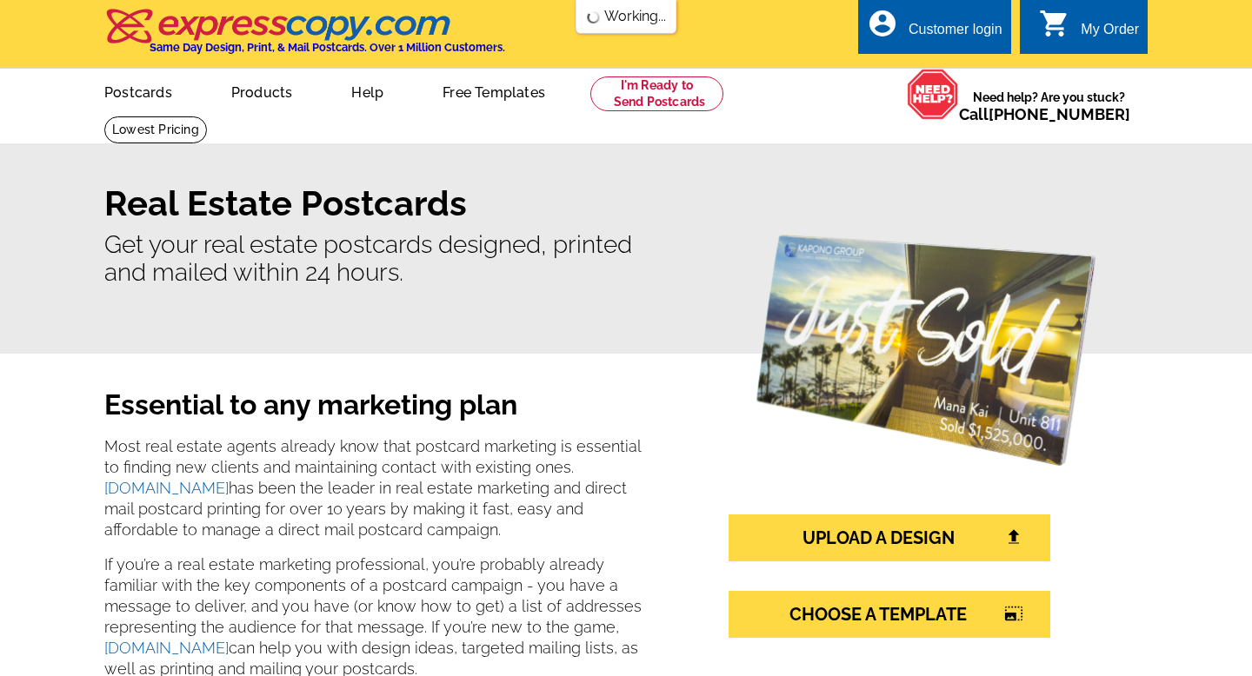  What do you see at coordinates (494, 90) in the screenshot?
I see `a: Free Templates` at bounding box center [494, 90].